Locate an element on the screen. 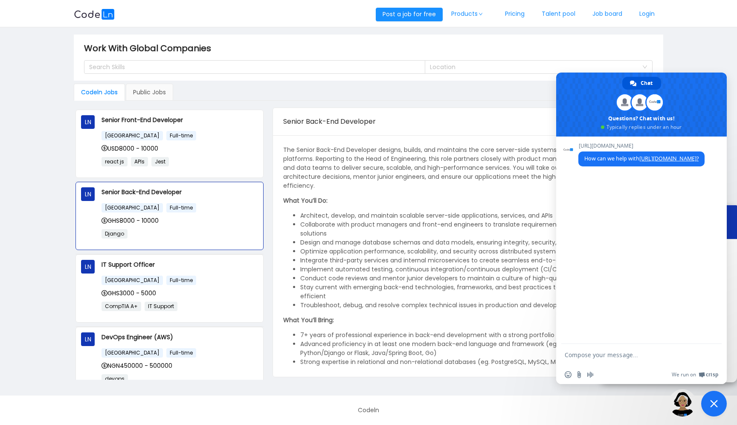 The height and width of the screenshot is (425, 737). li: Troubleshoot, debug, and resolve complex technical issues in production and development environments is located at coordinates (476, 305).